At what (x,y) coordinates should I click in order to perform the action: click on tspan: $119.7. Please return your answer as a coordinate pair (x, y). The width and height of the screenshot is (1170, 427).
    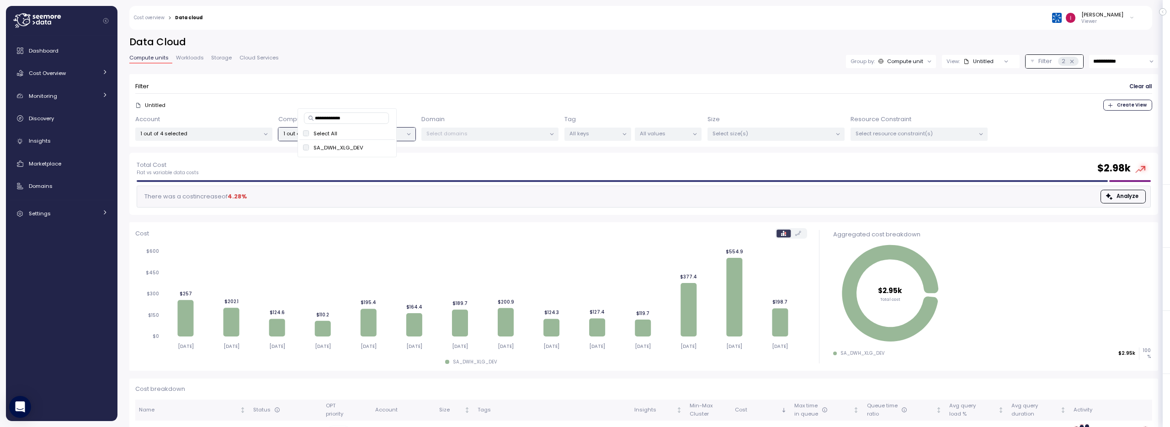
    Looking at the image, I should click on (643, 313).